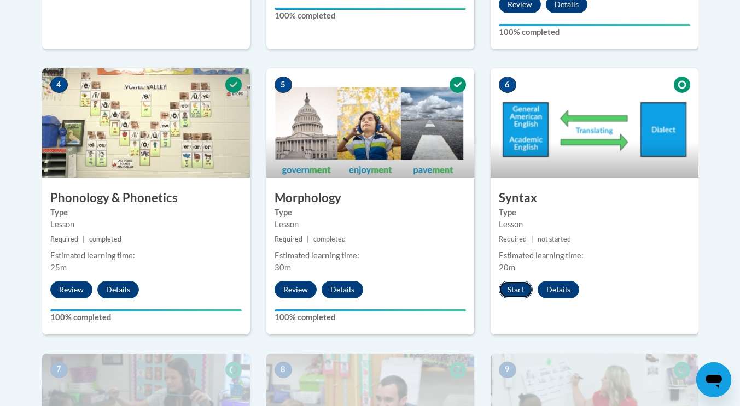 The image size is (740, 406). I want to click on span: not started, so click(554, 239).